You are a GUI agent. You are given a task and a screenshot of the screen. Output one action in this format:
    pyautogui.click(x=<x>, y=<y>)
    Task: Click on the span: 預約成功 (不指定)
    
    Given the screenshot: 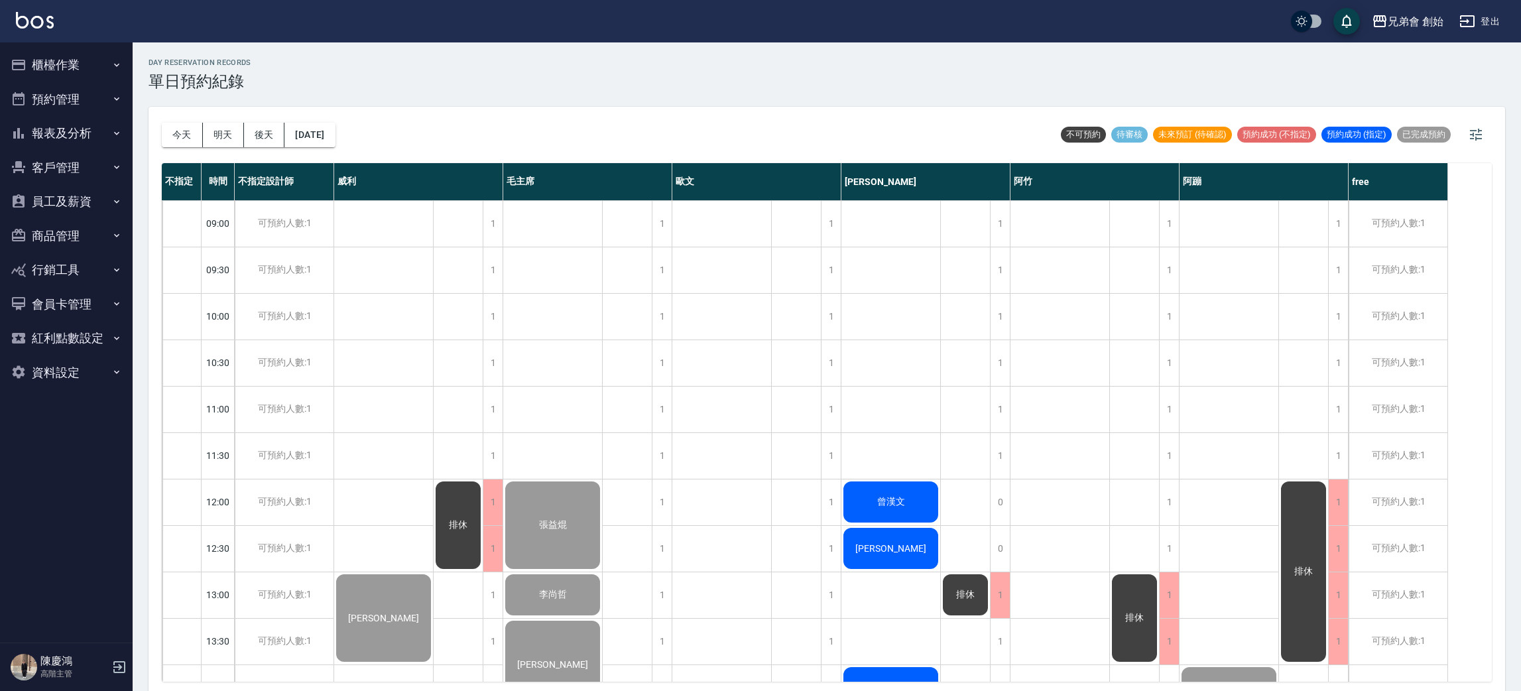 What is the action you would take?
    pyautogui.click(x=1276, y=135)
    